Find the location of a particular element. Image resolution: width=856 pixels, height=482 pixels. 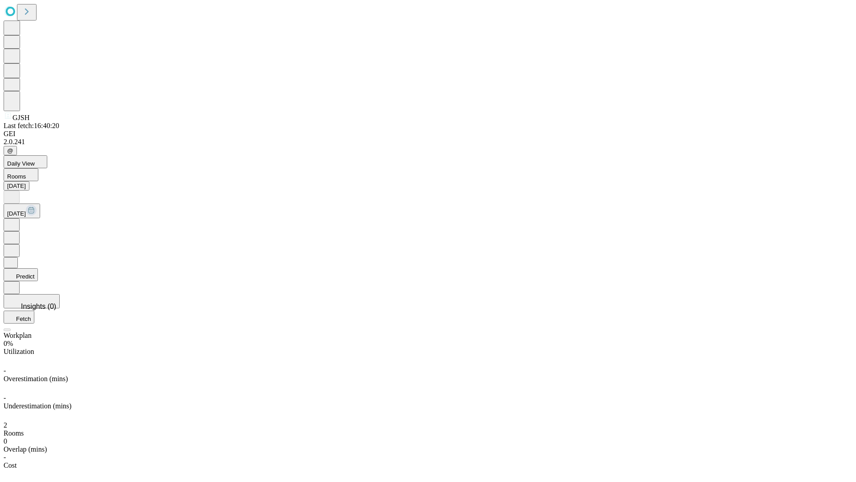

button: Fetch is located at coordinates (19, 317).